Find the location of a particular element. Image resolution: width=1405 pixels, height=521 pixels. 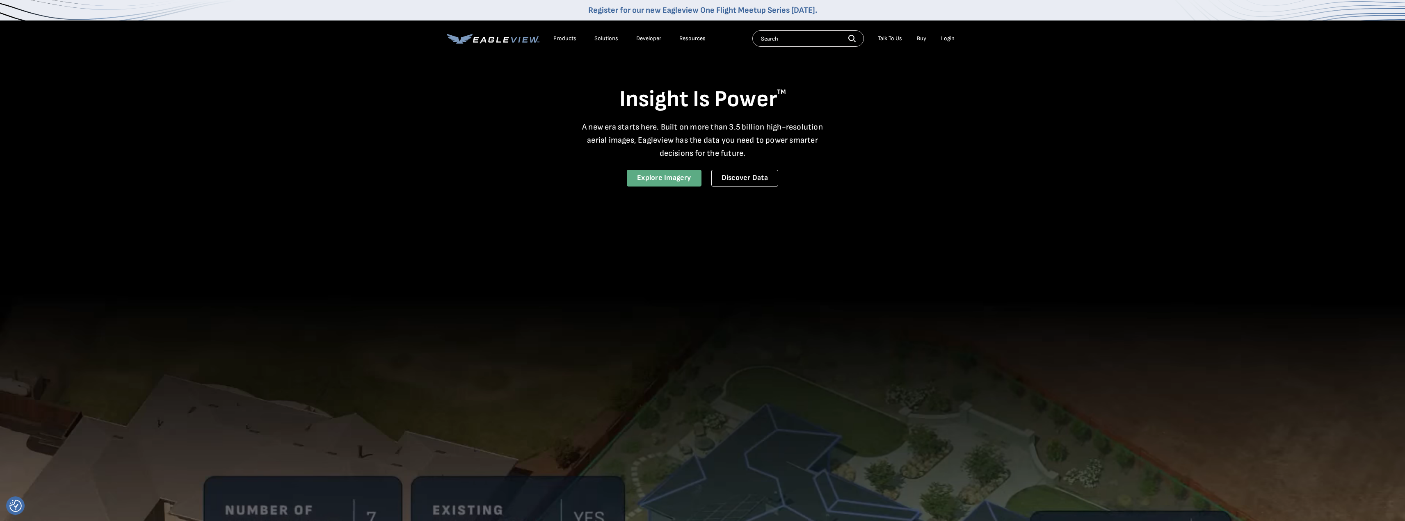

h1: Insight Is Power is located at coordinates (703, 100).